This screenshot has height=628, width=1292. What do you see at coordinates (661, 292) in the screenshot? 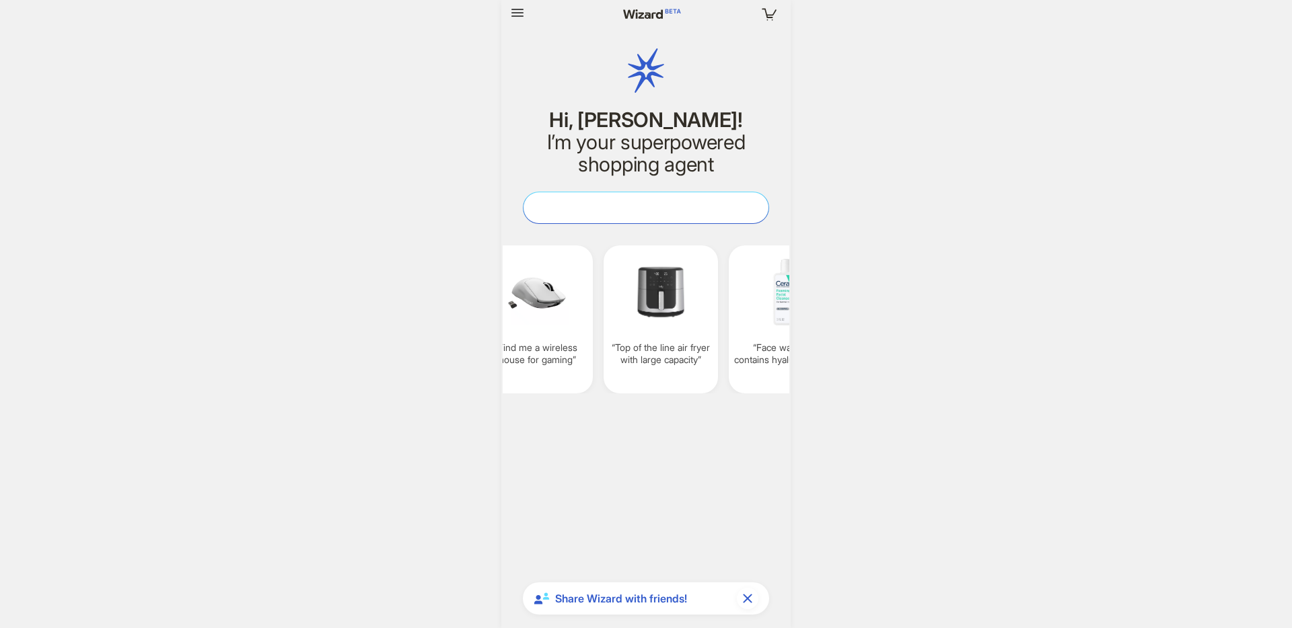
I see `img: Top%20of%20the%20line%20air%20fryer%20with%20large%20capacity-d8b2d60f.png` at bounding box center [661, 292].